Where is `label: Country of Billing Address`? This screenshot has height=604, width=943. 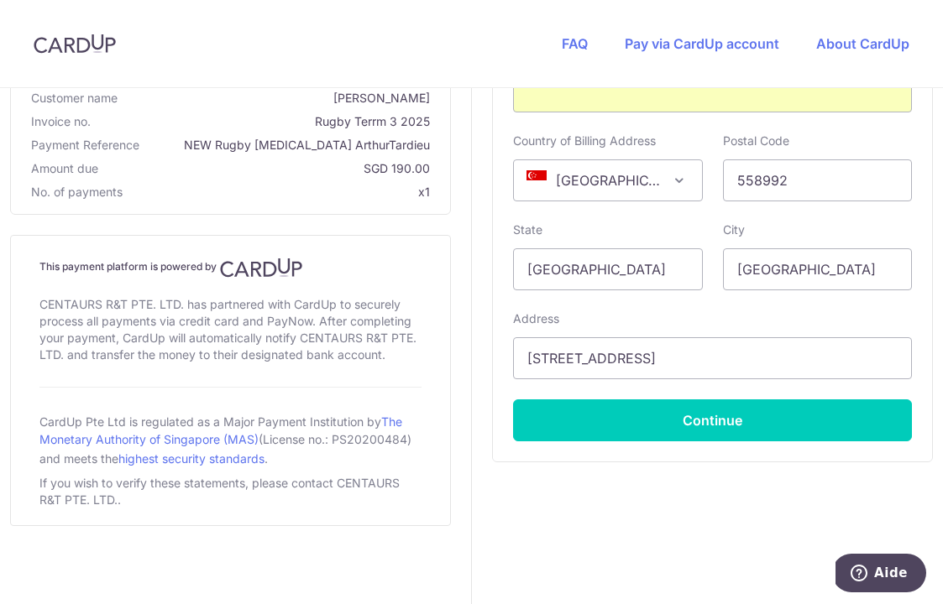 label: Country of Billing Address is located at coordinates (584, 141).